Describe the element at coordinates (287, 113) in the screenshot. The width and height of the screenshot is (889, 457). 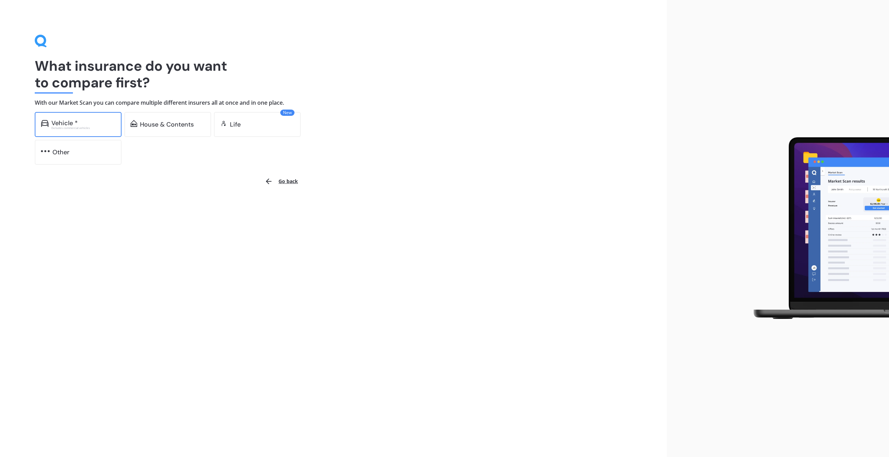
I see `span: New` at that location.